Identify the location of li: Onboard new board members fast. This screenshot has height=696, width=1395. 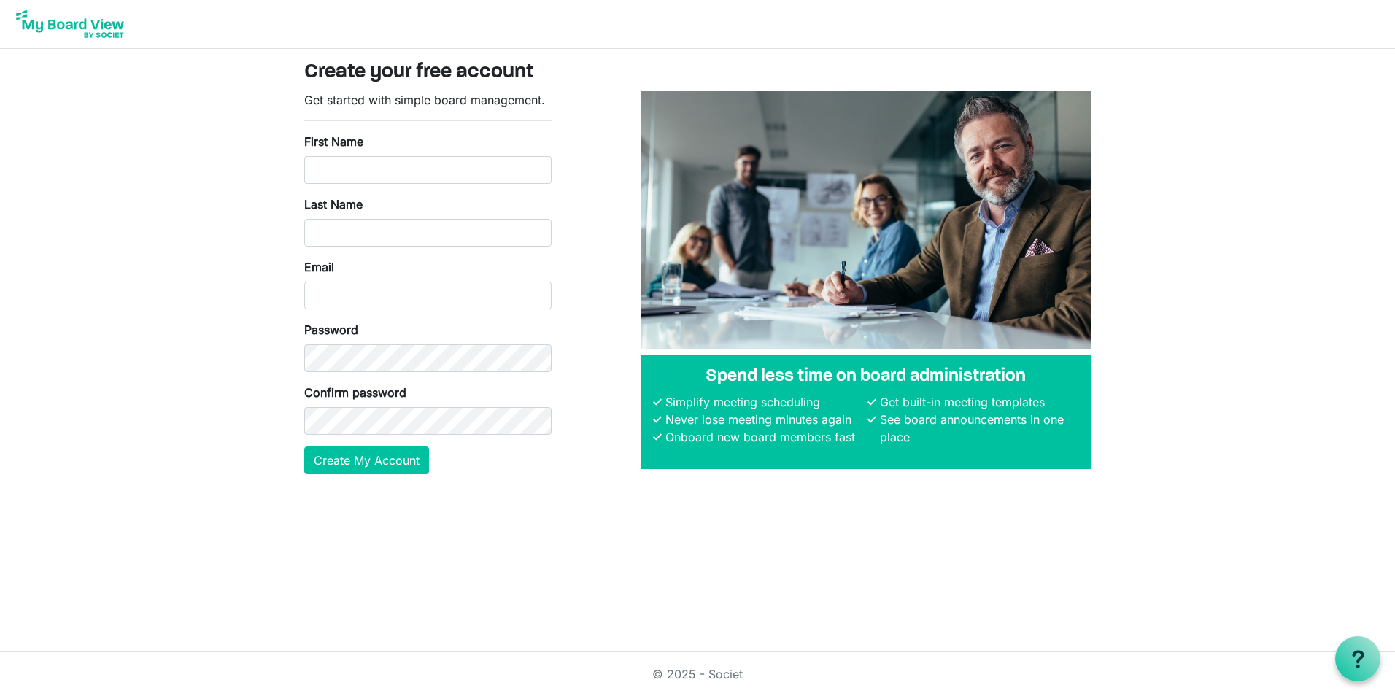
(763, 437).